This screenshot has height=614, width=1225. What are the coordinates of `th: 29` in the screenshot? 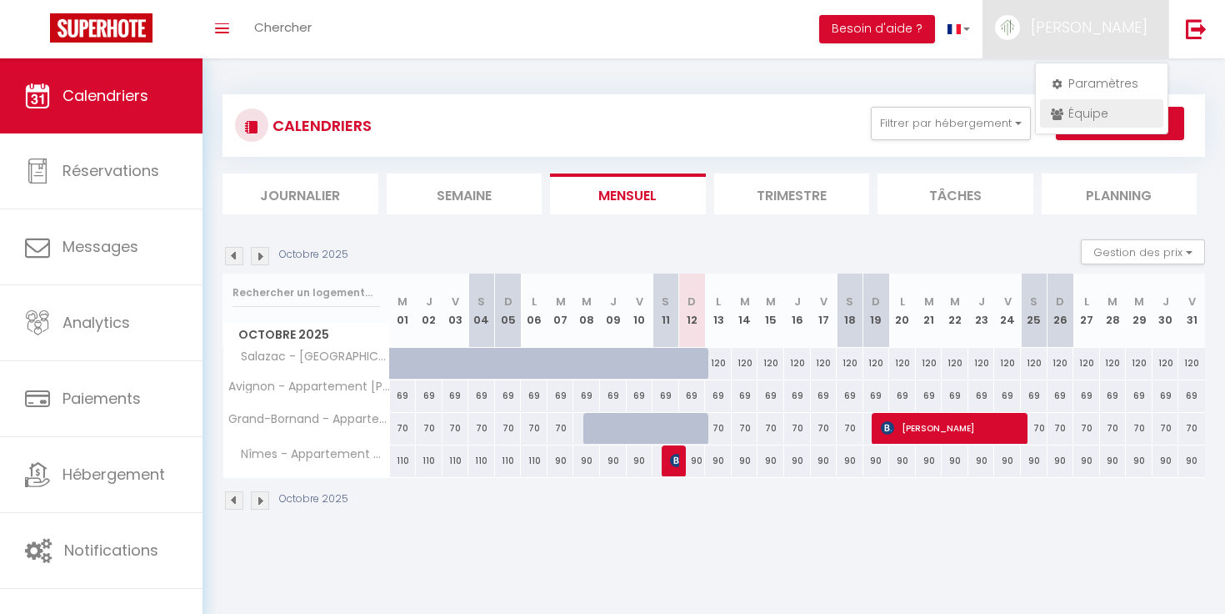 It's located at (1140, 310).